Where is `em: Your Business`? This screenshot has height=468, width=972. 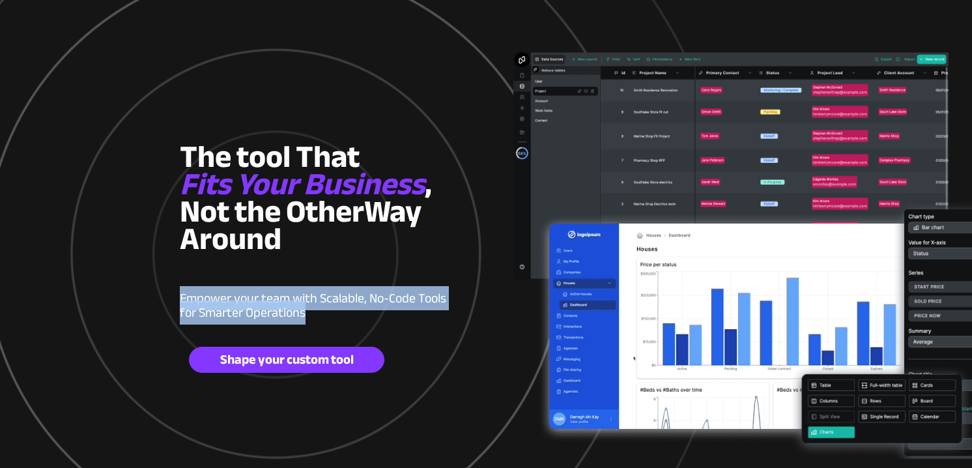 em: Your Business is located at coordinates (330, 184).